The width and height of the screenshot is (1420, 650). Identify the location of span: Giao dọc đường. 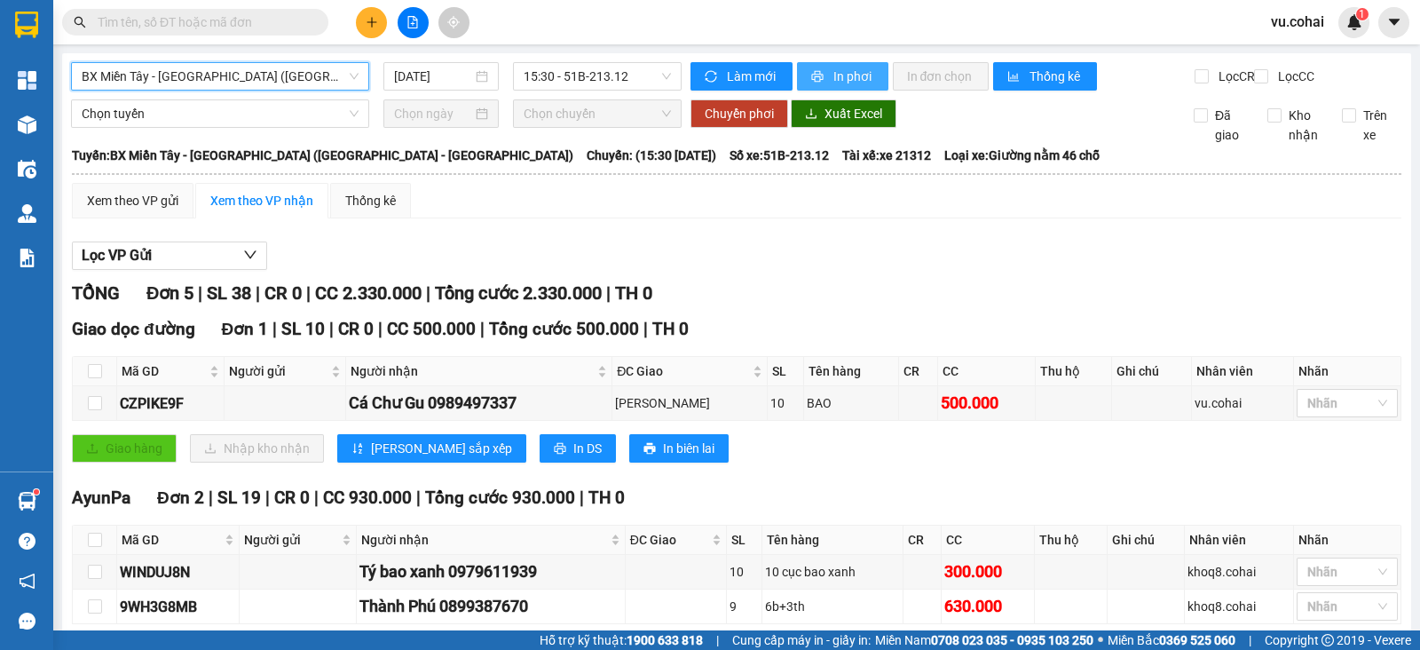
(133, 328).